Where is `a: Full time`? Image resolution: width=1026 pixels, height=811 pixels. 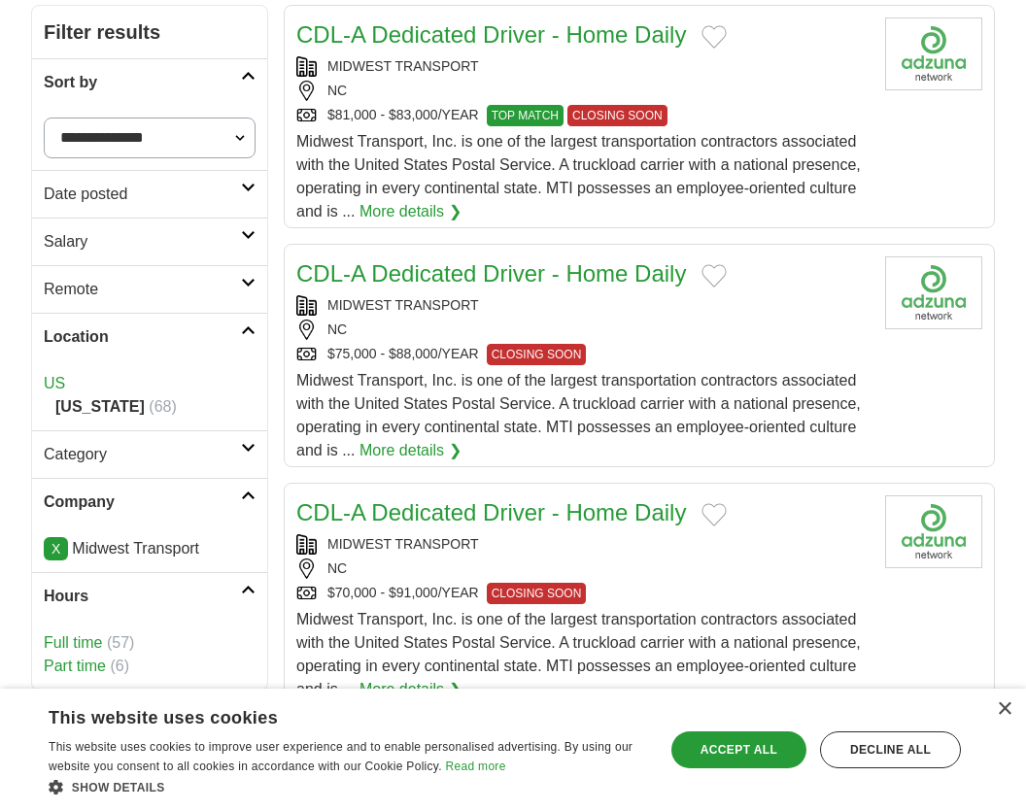 a: Full time is located at coordinates (73, 642).